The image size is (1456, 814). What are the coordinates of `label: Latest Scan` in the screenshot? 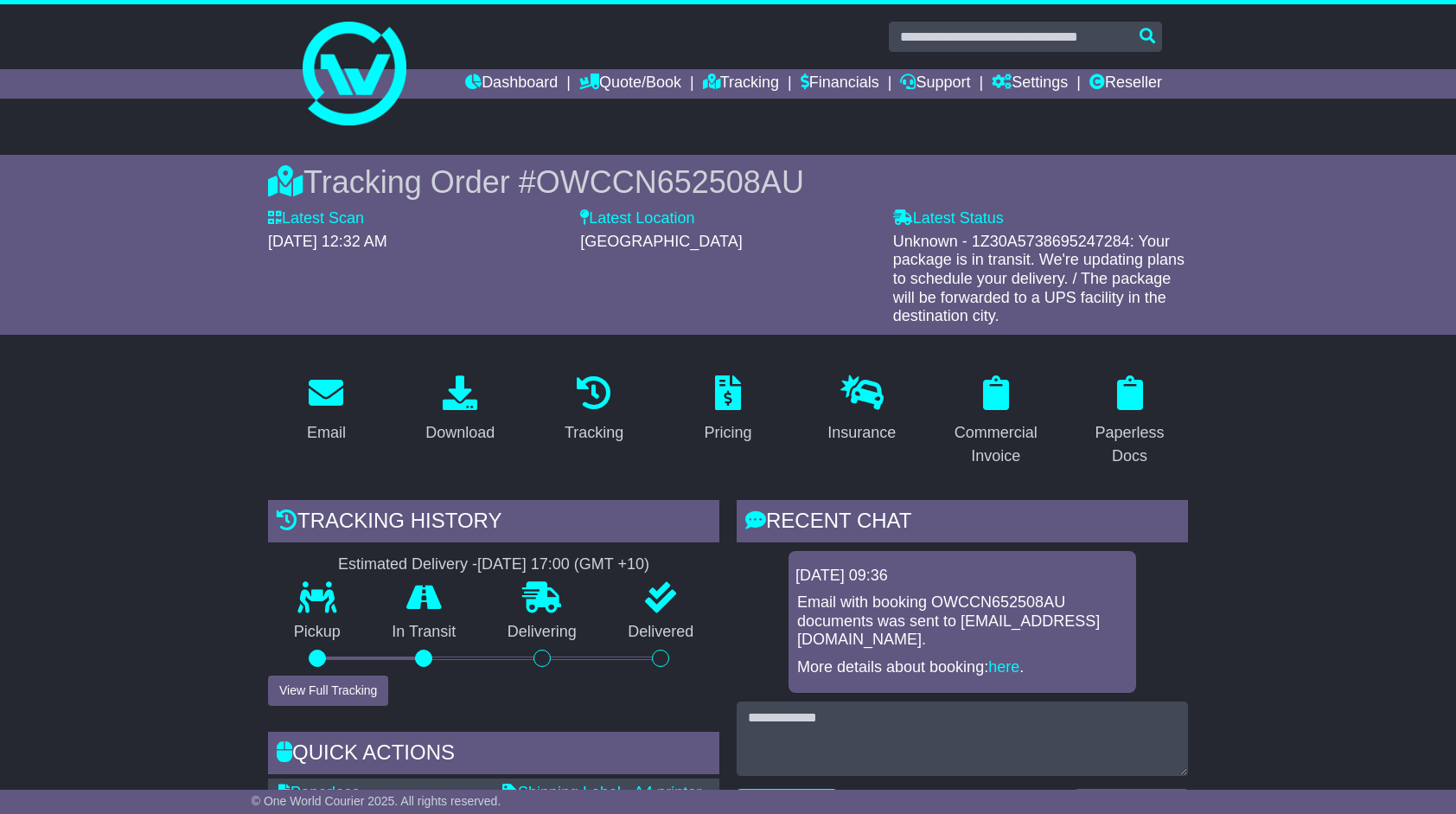 It's located at (315, 219).